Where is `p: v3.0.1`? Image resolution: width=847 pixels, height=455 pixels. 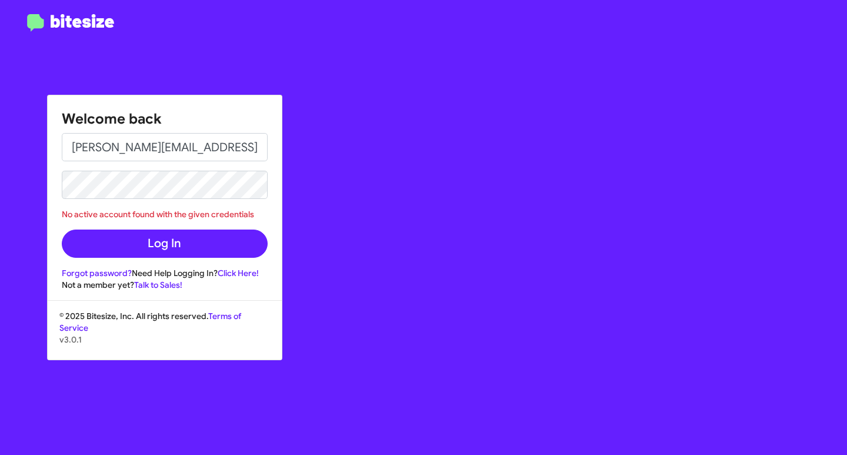
p: v3.0.1 is located at coordinates (165, 339).